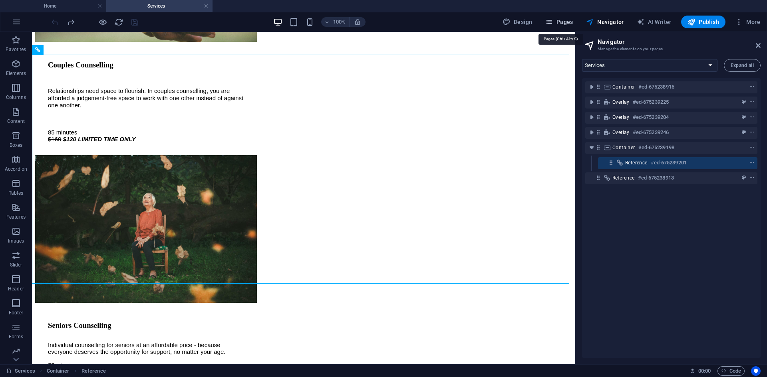  I want to click on button: Click here to leave preview mode and continue editing, so click(103, 22).